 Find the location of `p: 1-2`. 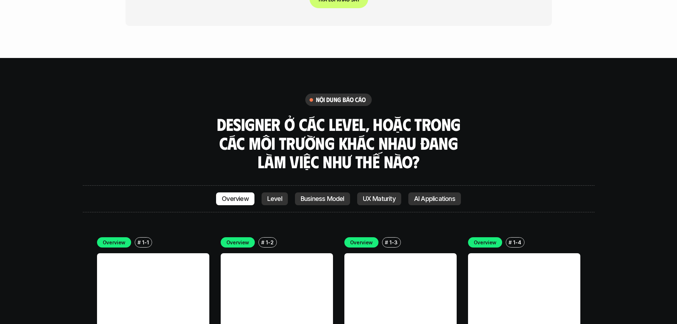

p: 1-2 is located at coordinates (270, 242).